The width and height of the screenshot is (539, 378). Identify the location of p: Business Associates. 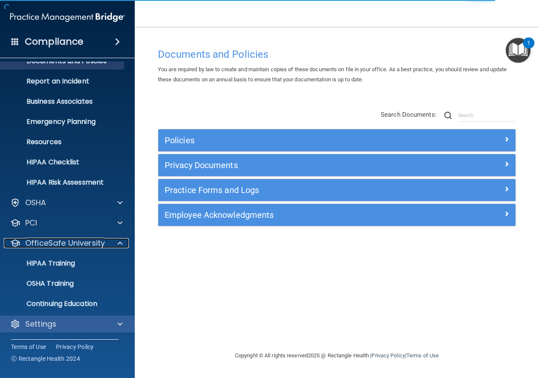
(63, 101).